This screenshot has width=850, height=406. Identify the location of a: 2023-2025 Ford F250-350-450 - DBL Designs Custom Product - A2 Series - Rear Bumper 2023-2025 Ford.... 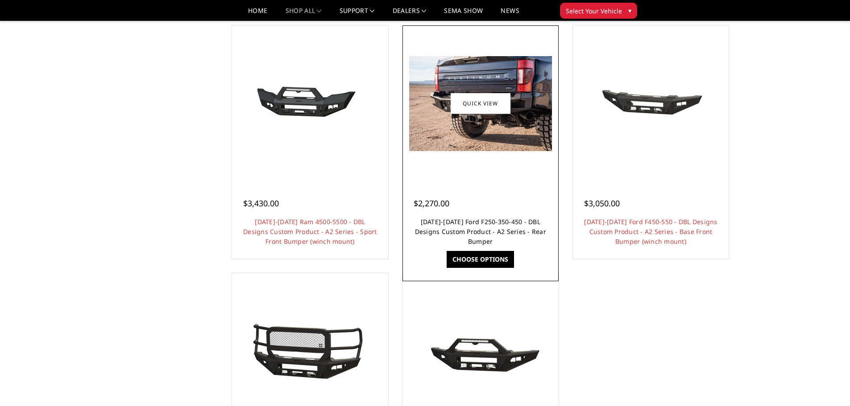
(481, 104).